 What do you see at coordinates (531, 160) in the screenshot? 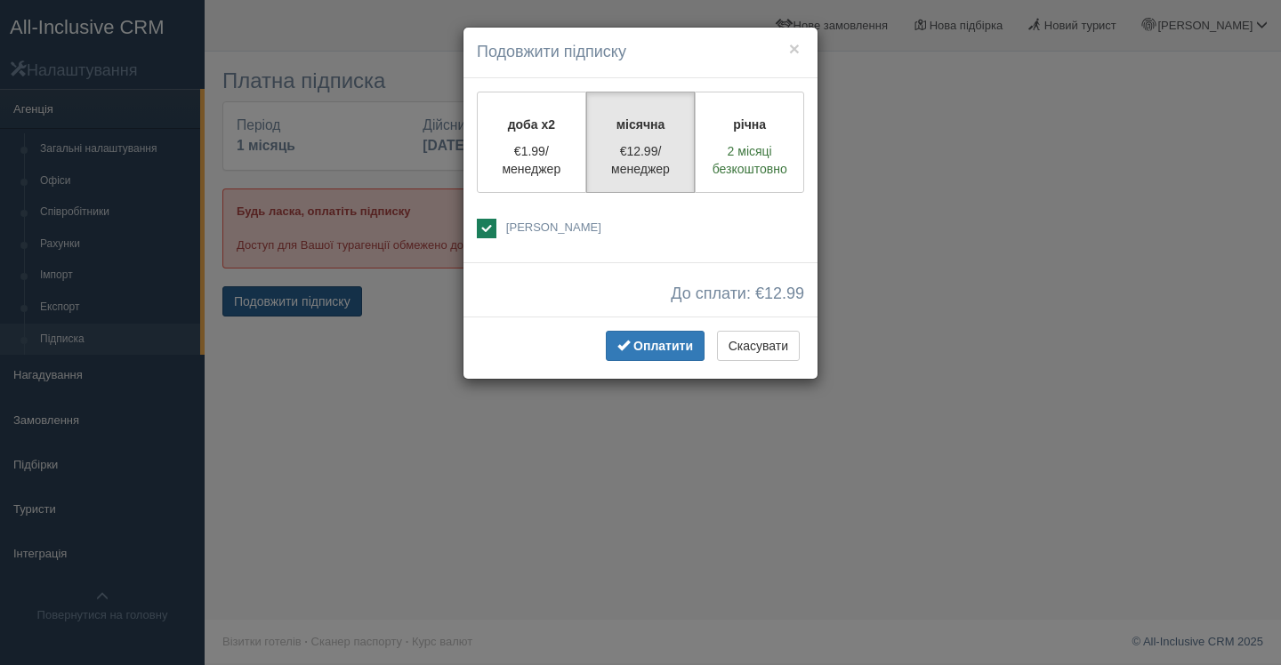
I see `p: €1.99/менеджер` at bounding box center [531, 160].